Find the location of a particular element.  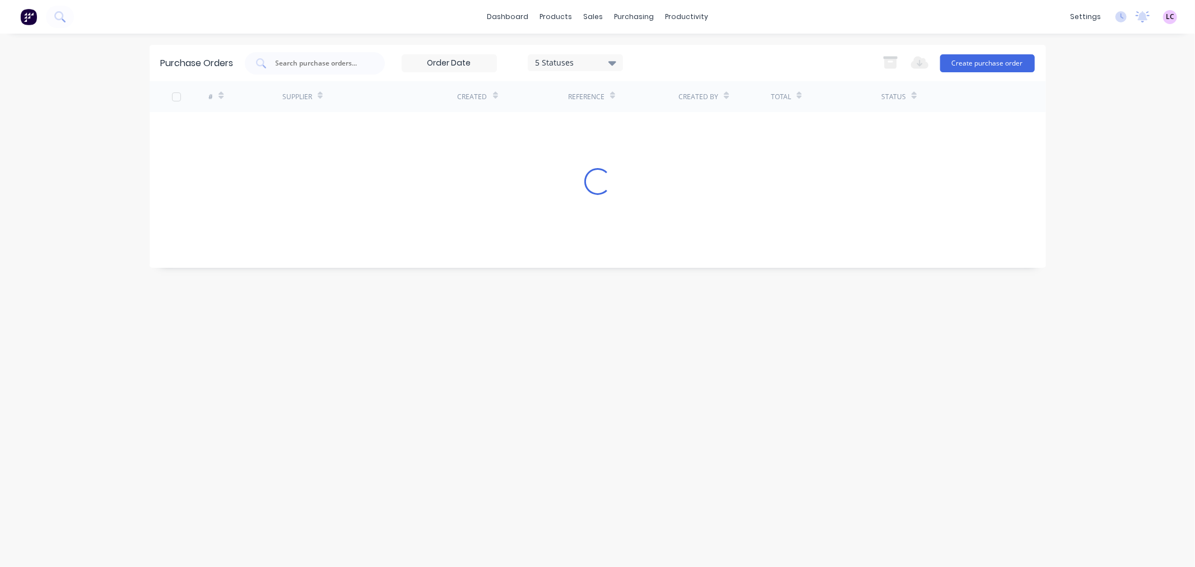

div: Created By is located at coordinates (698, 97).